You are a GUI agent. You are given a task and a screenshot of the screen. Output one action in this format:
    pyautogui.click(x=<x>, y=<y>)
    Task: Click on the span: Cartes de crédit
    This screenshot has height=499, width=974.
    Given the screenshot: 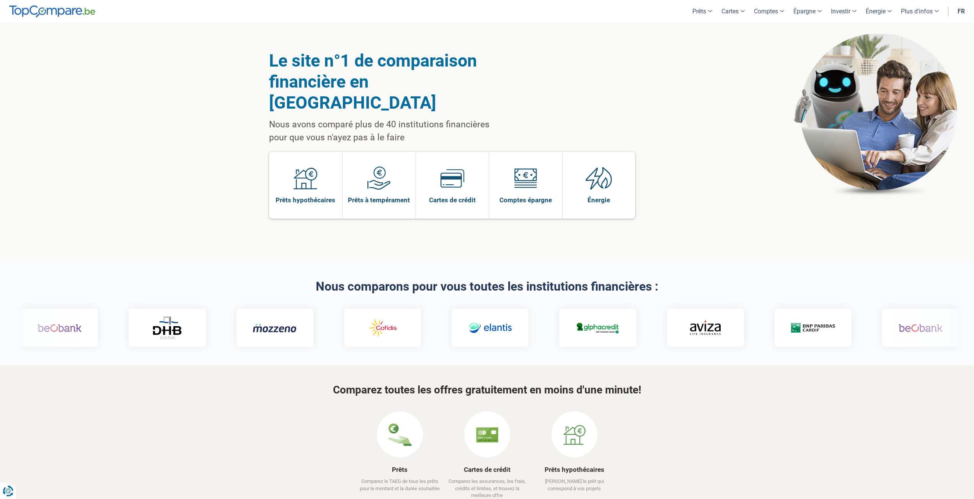 What is the action you would take?
    pyautogui.click(x=452, y=200)
    